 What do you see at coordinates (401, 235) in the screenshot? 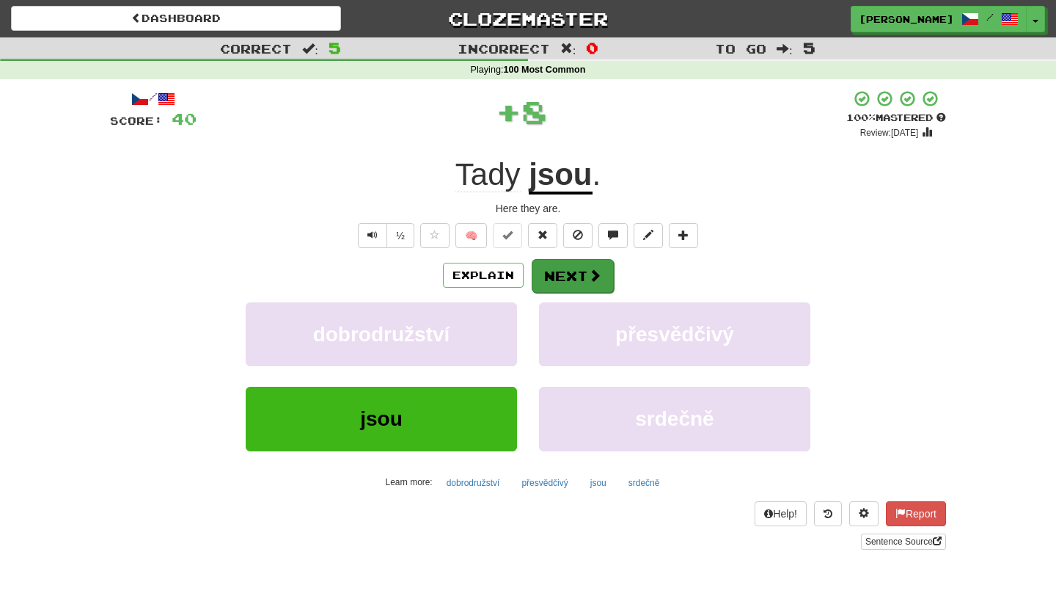
I see `button: ½` at bounding box center [401, 235].